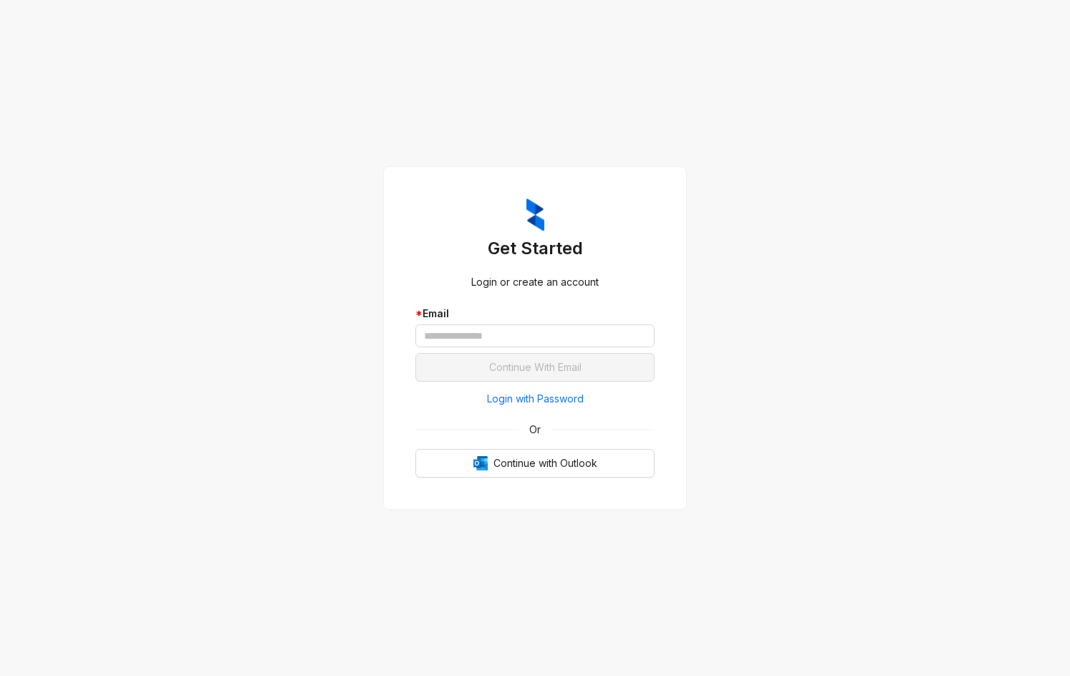 This screenshot has width=1070, height=676. Describe the element at coordinates (545, 464) in the screenshot. I see `span: Continue with Outlook` at that location.